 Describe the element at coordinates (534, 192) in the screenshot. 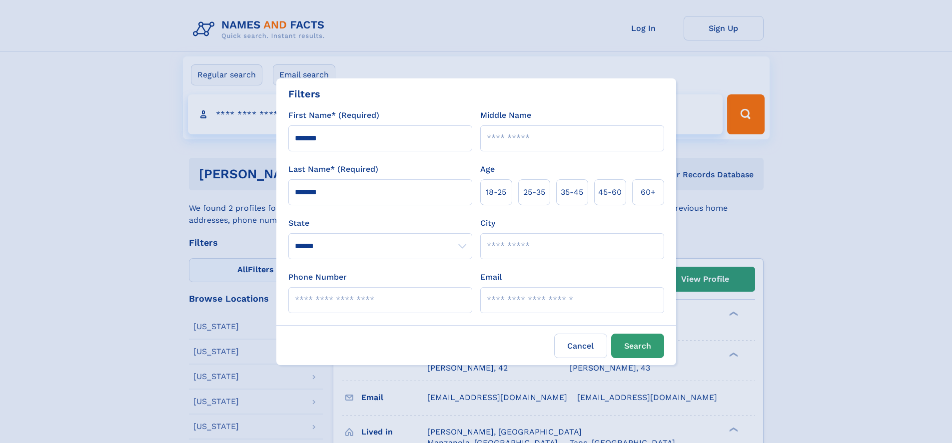

I see `span: 25‑35` at that location.